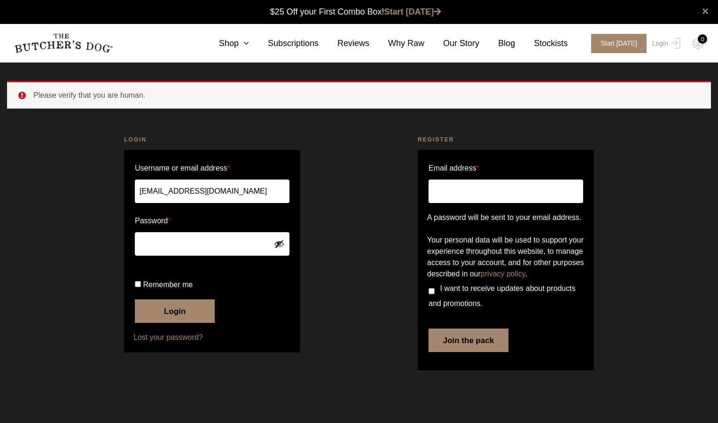 Image resolution: width=718 pixels, height=423 pixels. Describe the element at coordinates (168, 284) in the screenshot. I see `span: Remember me` at that location.